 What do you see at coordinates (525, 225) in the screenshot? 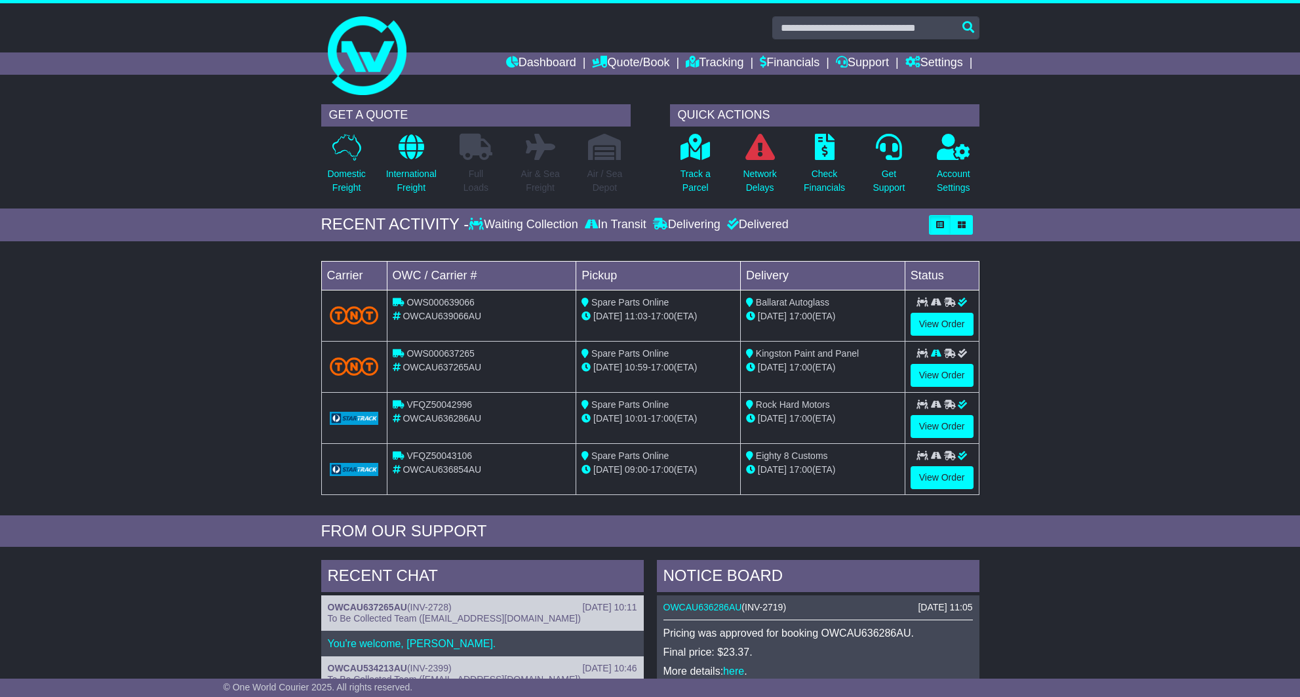
I see `div: Waiting Collection` at bounding box center [525, 225].